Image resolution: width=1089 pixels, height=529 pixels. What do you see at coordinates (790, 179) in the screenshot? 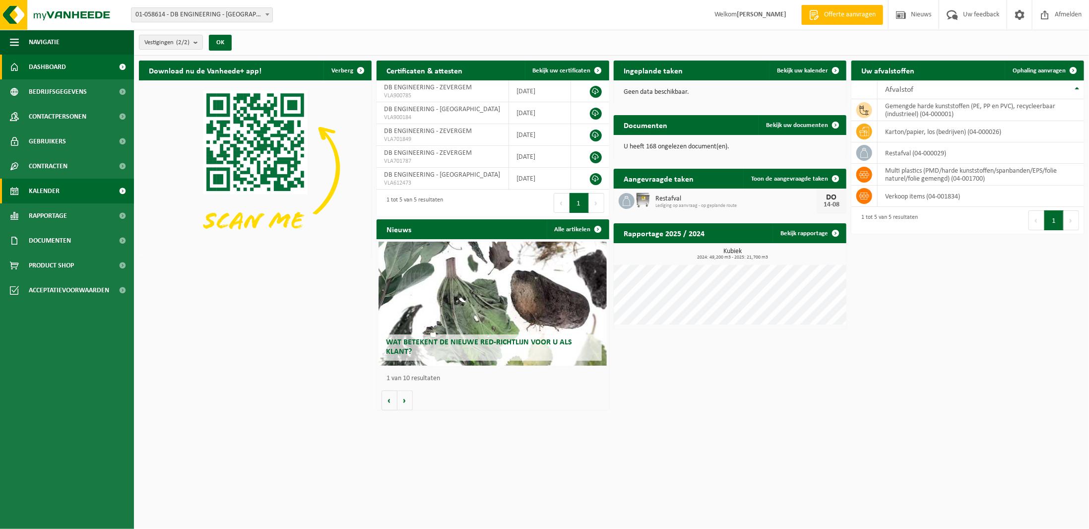
I see `span: Toon de aangevraagde taken` at bounding box center [790, 179].